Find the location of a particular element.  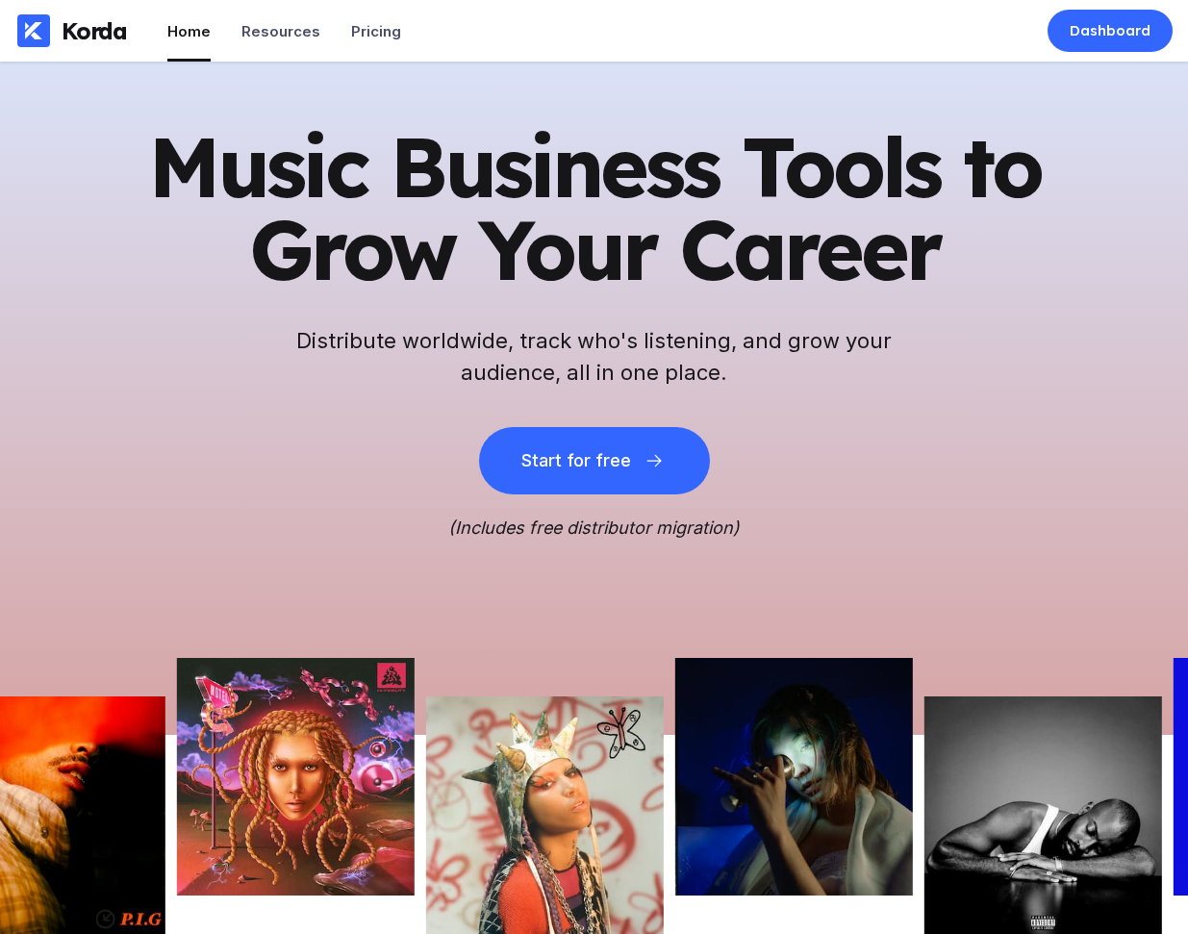

a: Dashboard is located at coordinates (1111, 31).